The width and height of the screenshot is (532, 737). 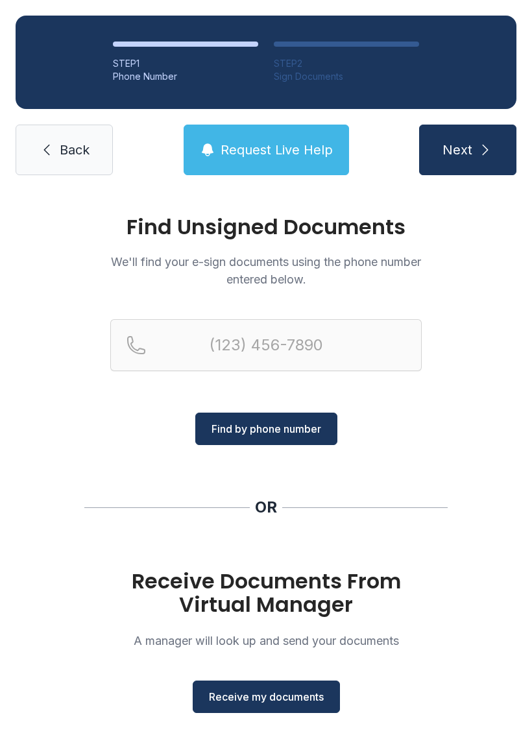 I want to click on span: Next, so click(x=457, y=150).